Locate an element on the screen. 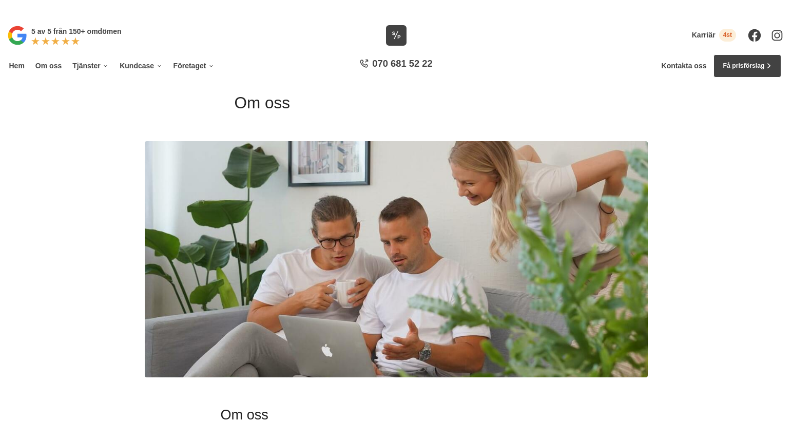 This screenshot has width=792, height=421. span: Få prisförslag is located at coordinates (743, 66).